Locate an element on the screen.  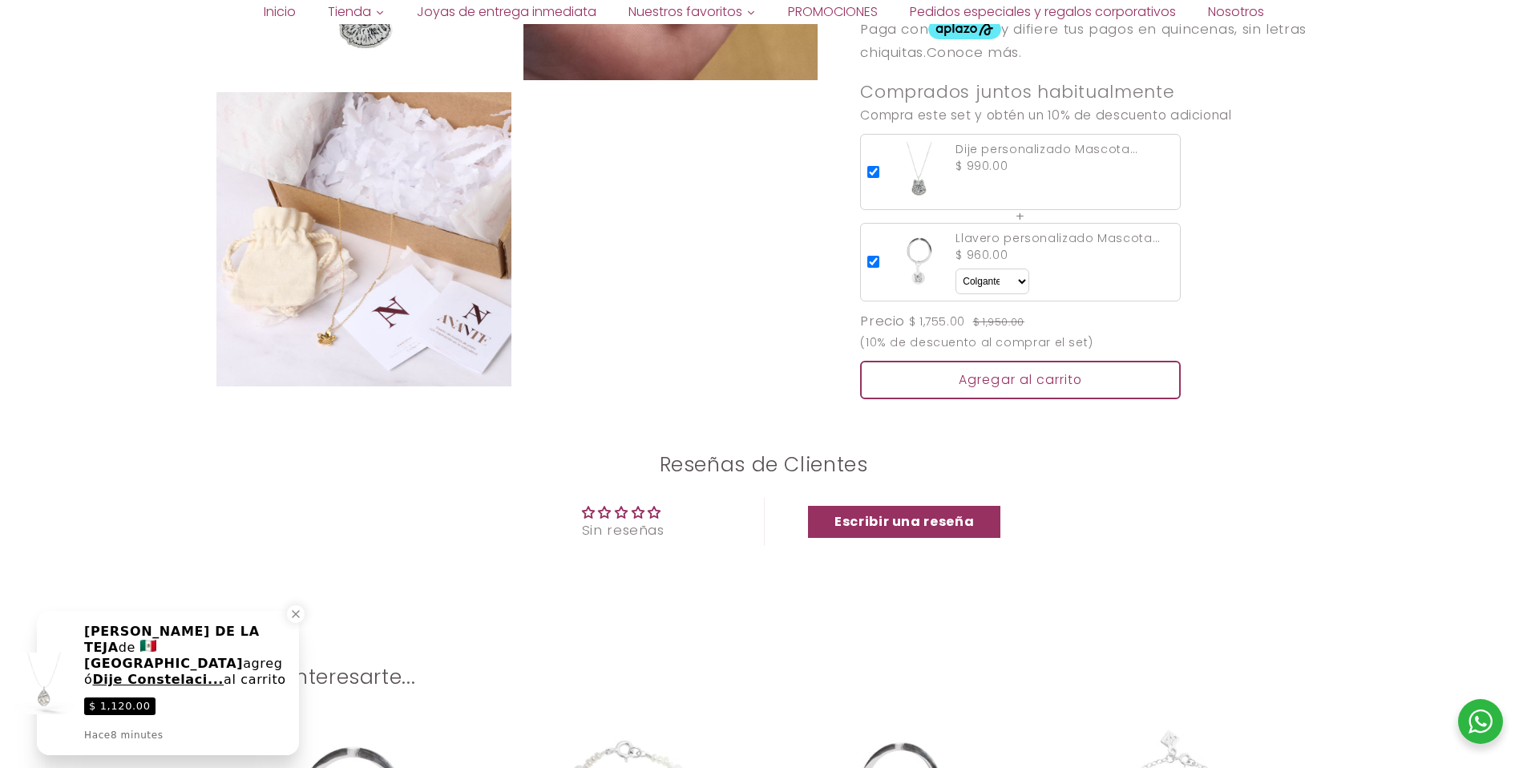
span: Tienda is located at coordinates (350, 12).